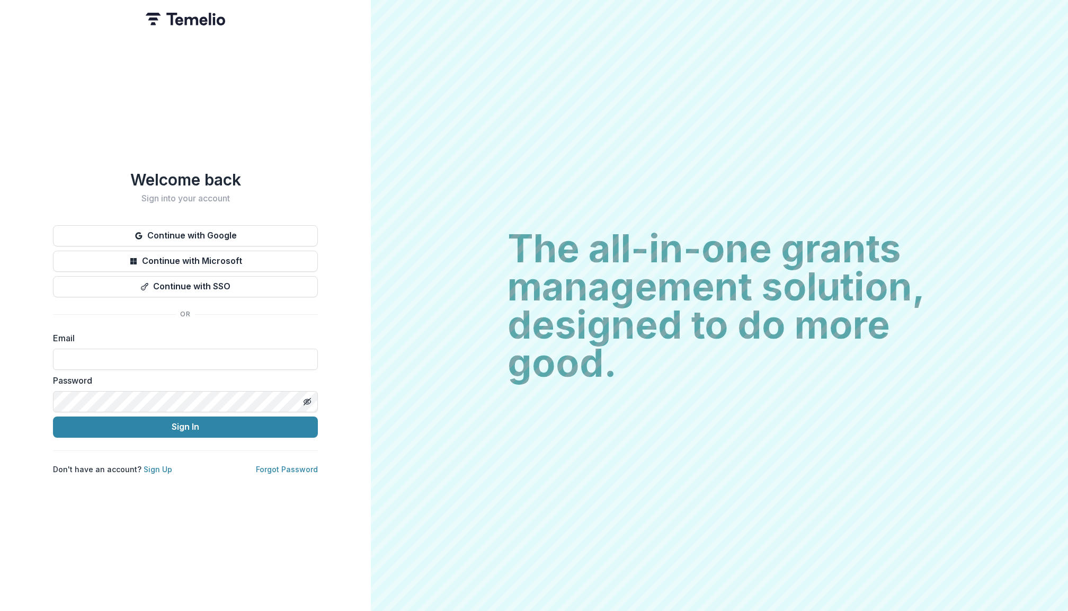 Image resolution: width=1068 pixels, height=611 pixels. Describe the element at coordinates (185, 198) in the screenshot. I see `h2: Sign into your account` at that location.